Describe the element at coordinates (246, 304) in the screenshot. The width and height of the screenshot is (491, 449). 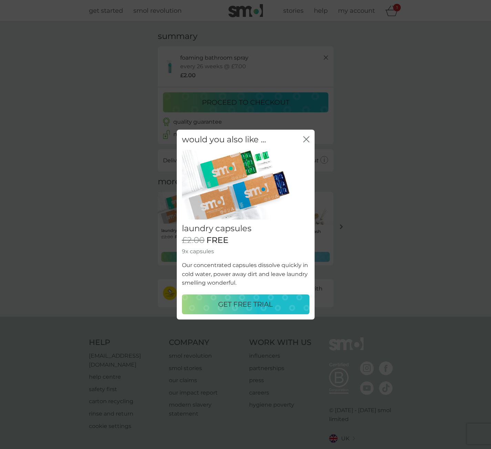
I see `button: GET FREE TRIAL` at that location.